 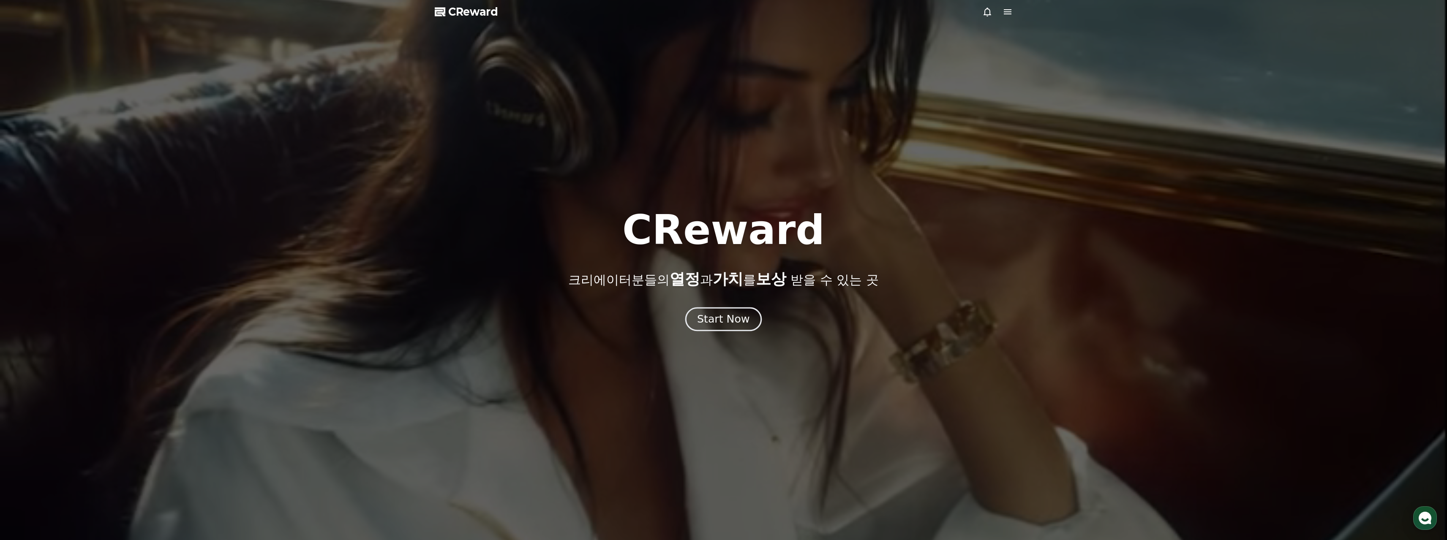 What do you see at coordinates (723, 319) in the screenshot?
I see `button: Start Now` at bounding box center [723, 319].